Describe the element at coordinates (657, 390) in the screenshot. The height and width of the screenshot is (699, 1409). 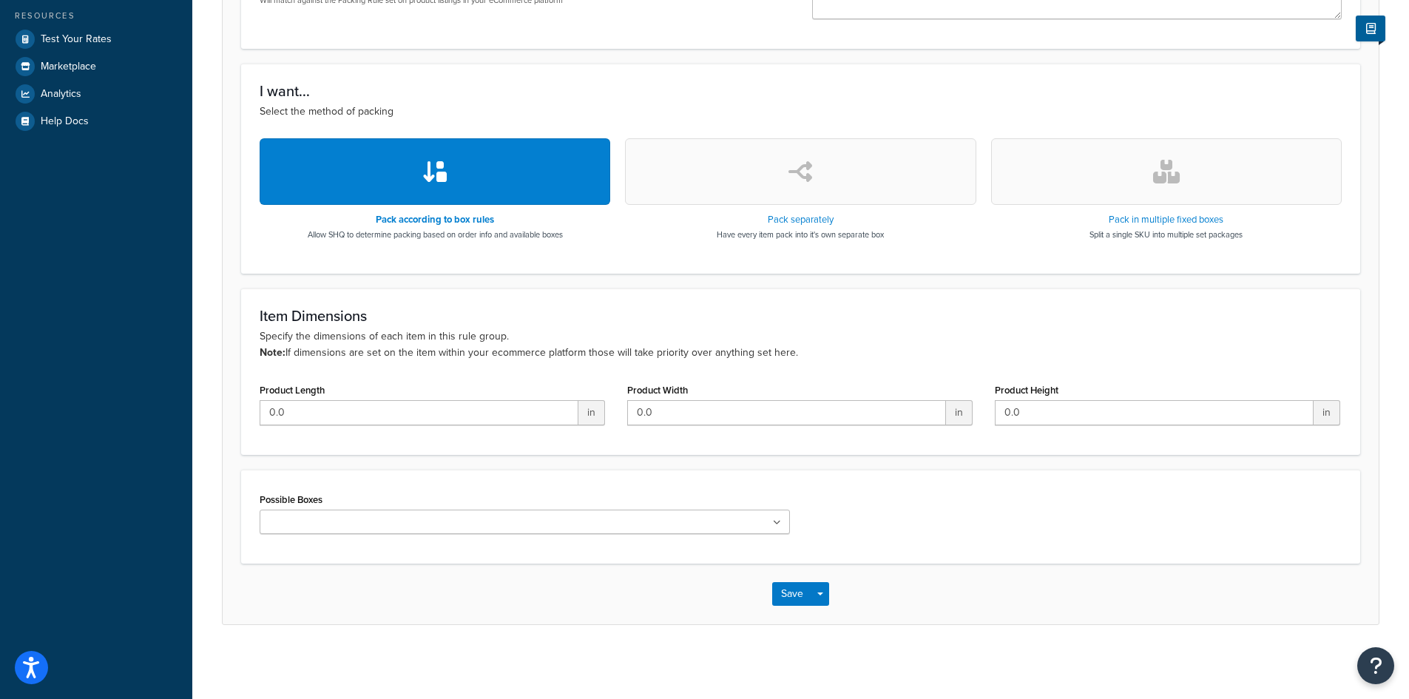
I see `label: Product Width` at that location.